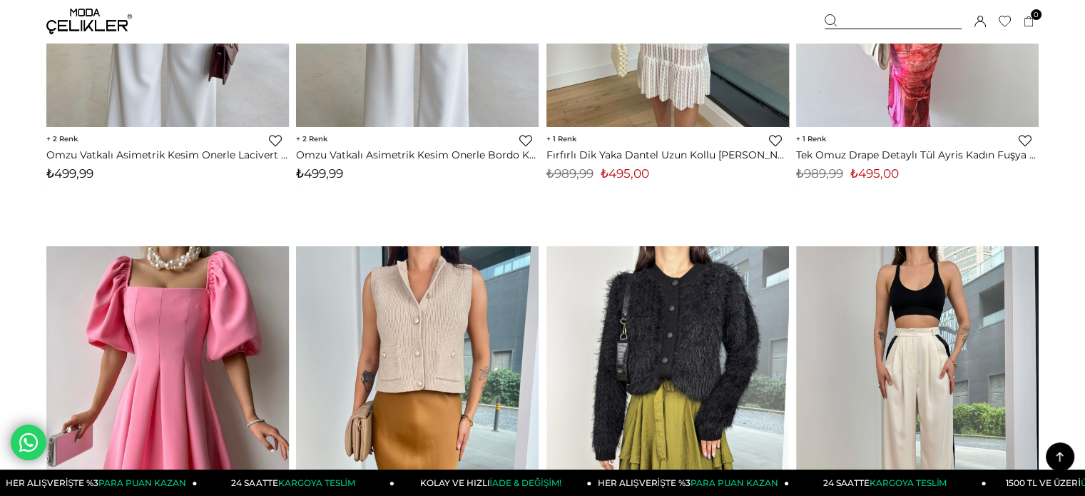  Describe the element at coordinates (493, 482) in the screenshot. I see `a: KOLAY VE HIZLIİADE & DEĞİŞİM!` at that location.